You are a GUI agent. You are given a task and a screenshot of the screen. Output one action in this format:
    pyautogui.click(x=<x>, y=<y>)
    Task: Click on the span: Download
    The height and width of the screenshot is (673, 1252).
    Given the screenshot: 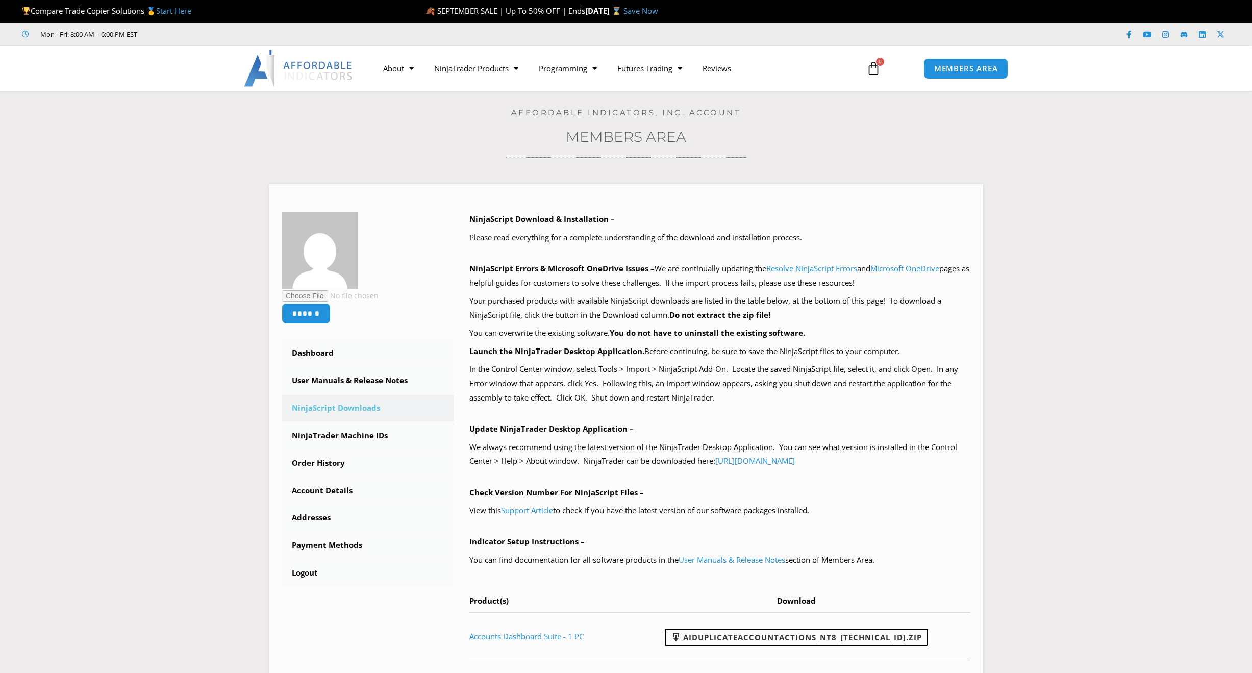 What is the action you would take?
    pyautogui.click(x=796, y=600)
    